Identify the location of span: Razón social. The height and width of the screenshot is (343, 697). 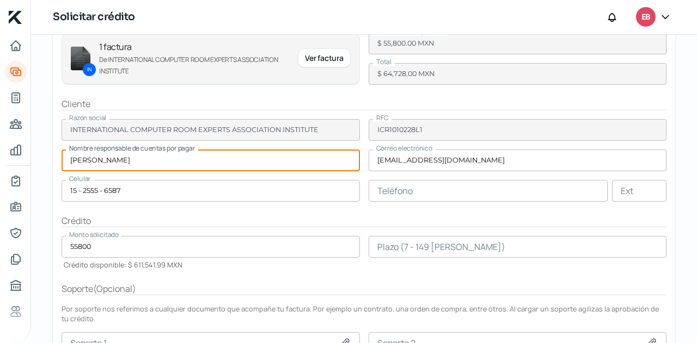
(88, 118).